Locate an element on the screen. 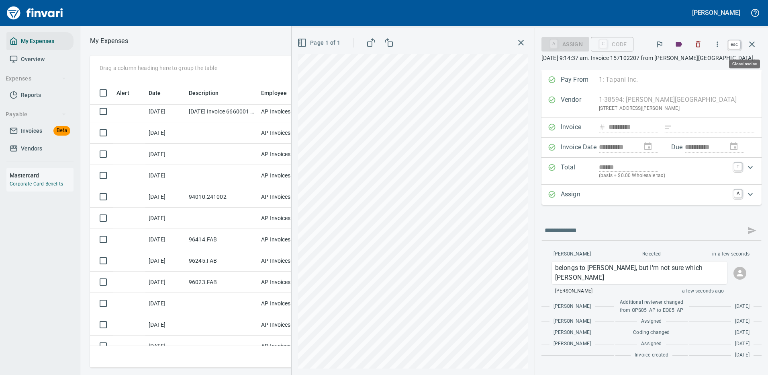  button: Labels is located at coordinates (679, 44).